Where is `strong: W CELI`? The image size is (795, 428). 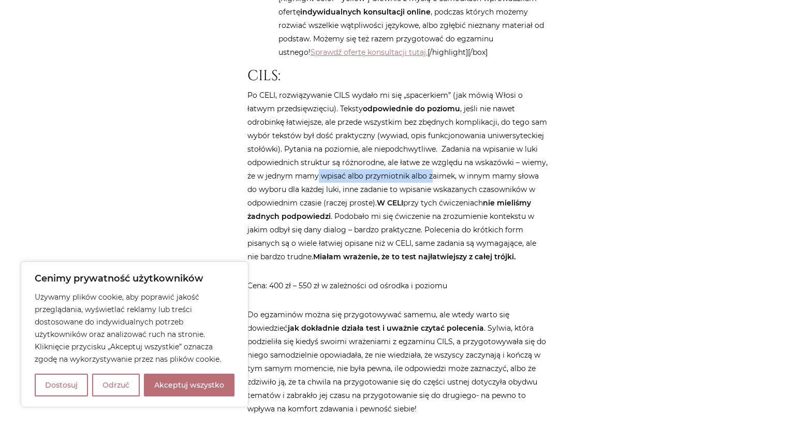 strong: W CELI is located at coordinates (390, 203).